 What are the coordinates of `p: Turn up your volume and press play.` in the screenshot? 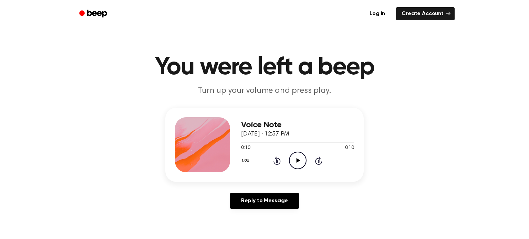 It's located at (264, 91).